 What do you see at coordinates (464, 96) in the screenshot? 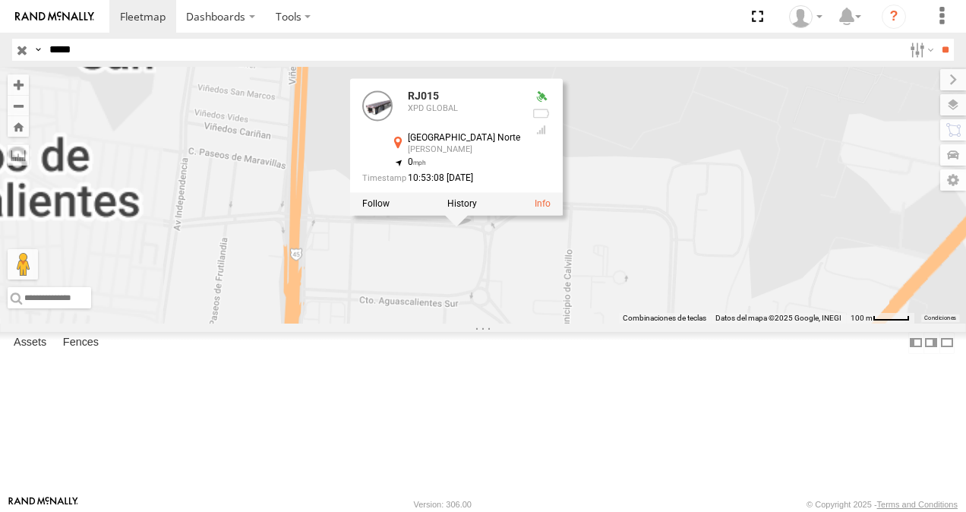
I see `div: RJ015` at bounding box center [464, 96].